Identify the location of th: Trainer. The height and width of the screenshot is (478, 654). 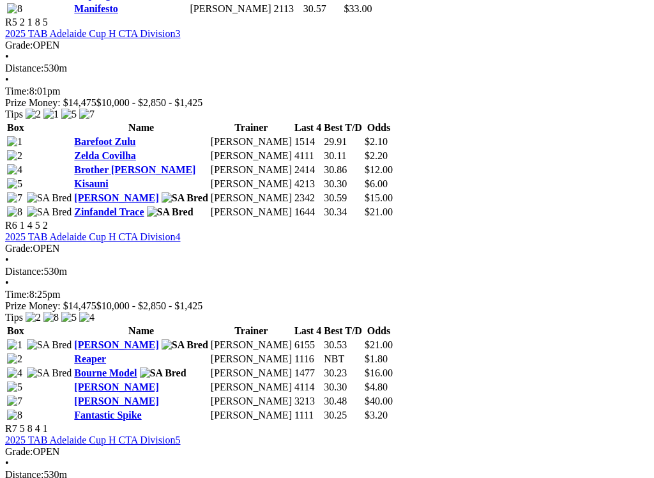
(251, 128).